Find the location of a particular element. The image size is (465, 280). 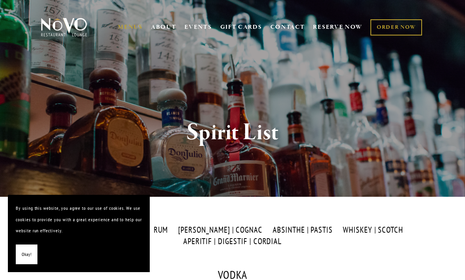

a: GIFT CARDS is located at coordinates (241, 27).